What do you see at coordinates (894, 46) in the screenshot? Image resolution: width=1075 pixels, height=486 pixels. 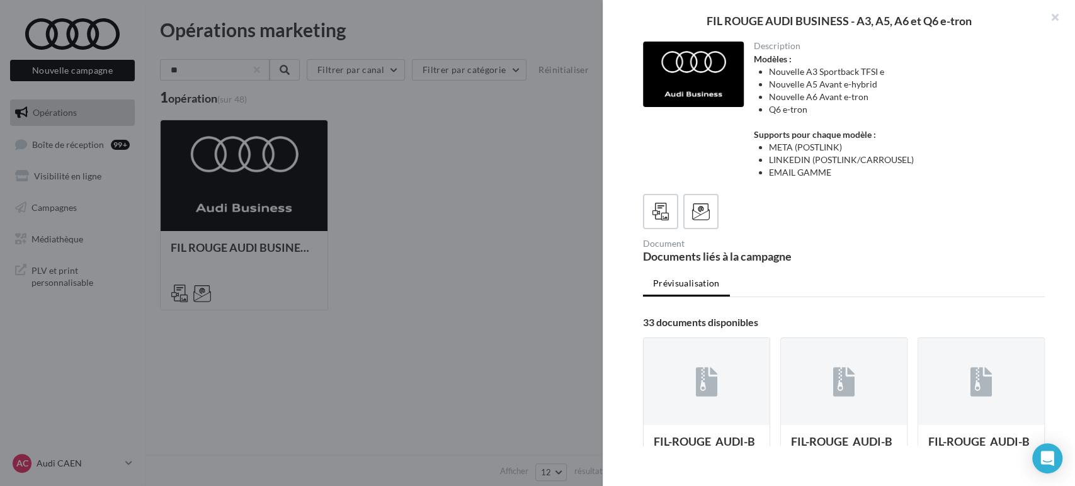 I see `div: Description` at bounding box center [894, 46].